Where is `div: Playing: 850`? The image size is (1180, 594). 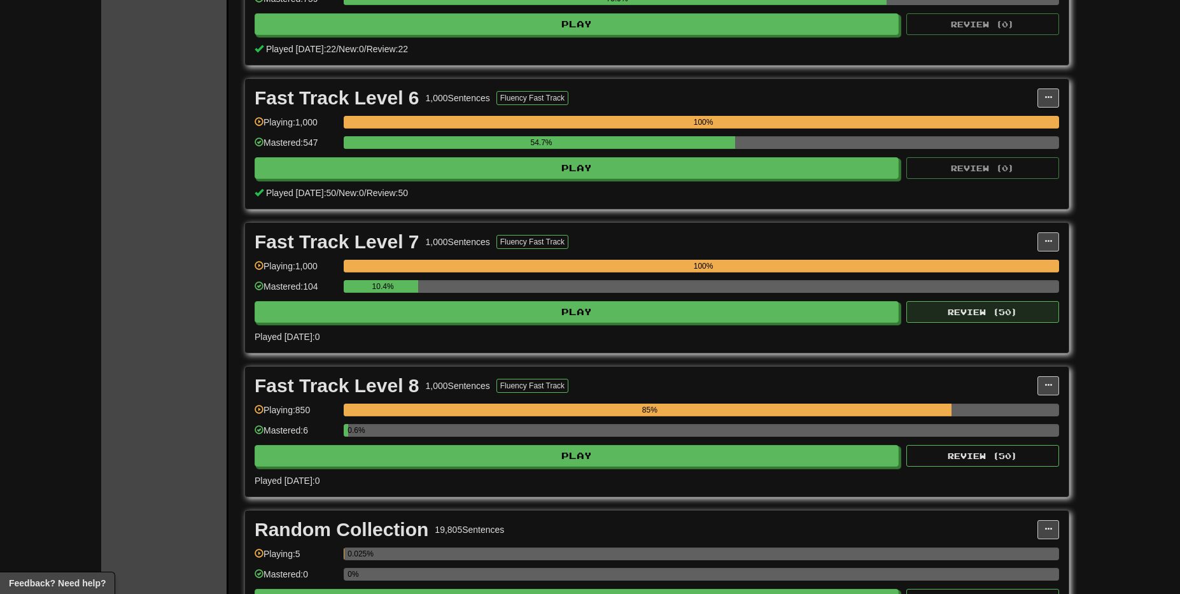 div: Playing: 850 is located at coordinates (296, 414).